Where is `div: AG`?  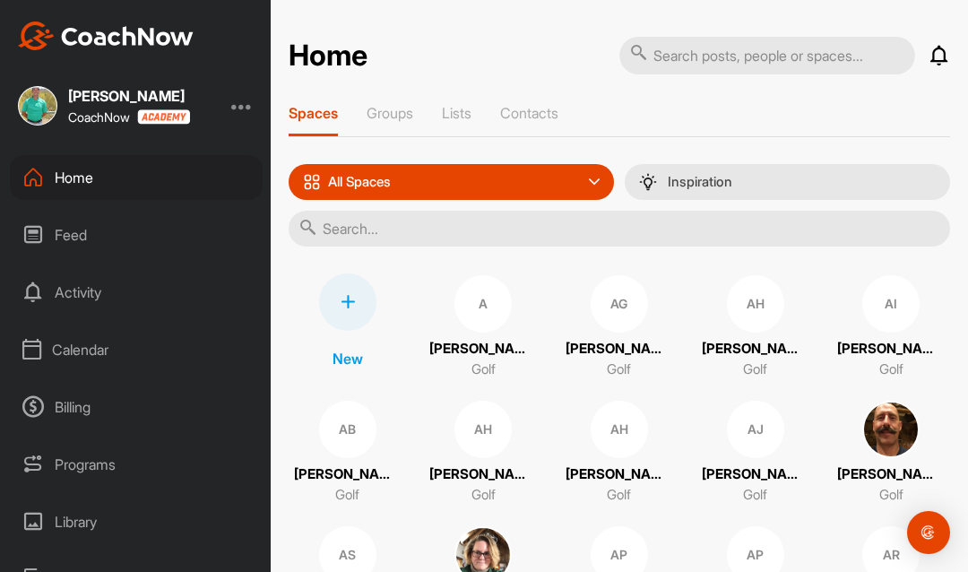 div: AG is located at coordinates (619, 304).